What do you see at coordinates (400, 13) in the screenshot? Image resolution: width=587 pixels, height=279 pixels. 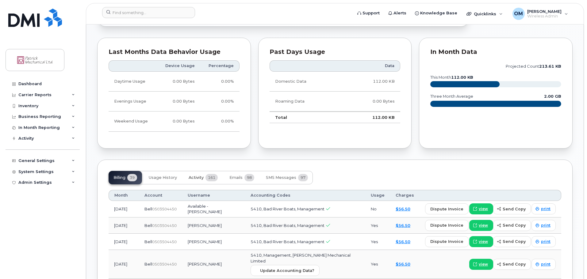 I see `span: Alerts` at bounding box center [400, 13].